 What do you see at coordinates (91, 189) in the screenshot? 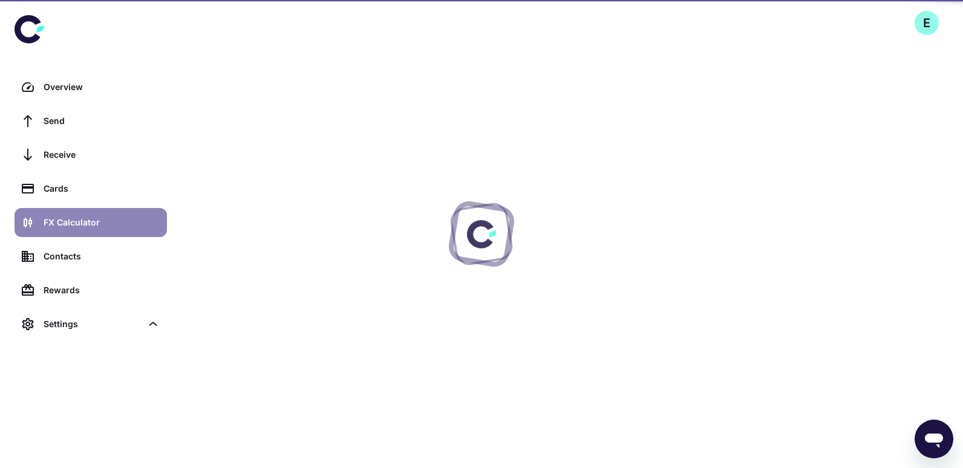
I see `a: Cards` at bounding box center [91, 189].